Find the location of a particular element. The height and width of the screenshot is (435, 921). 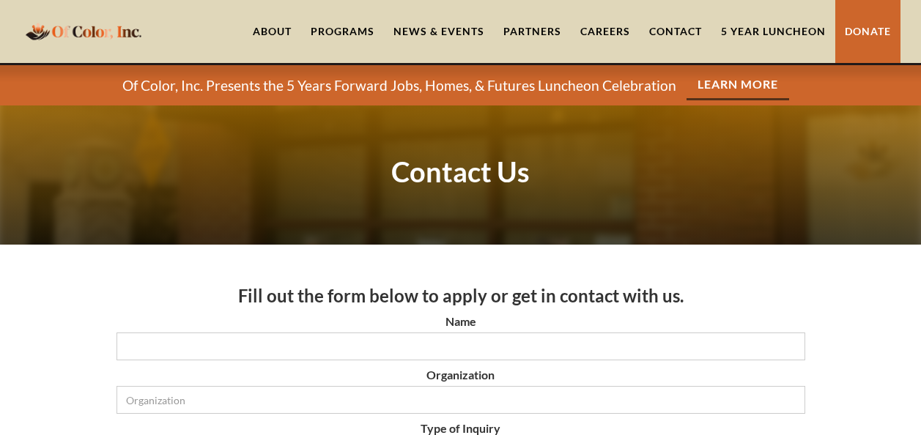

h3: Fill out the form below to apply or get in contact with us. is located at coordinates (461, 296).